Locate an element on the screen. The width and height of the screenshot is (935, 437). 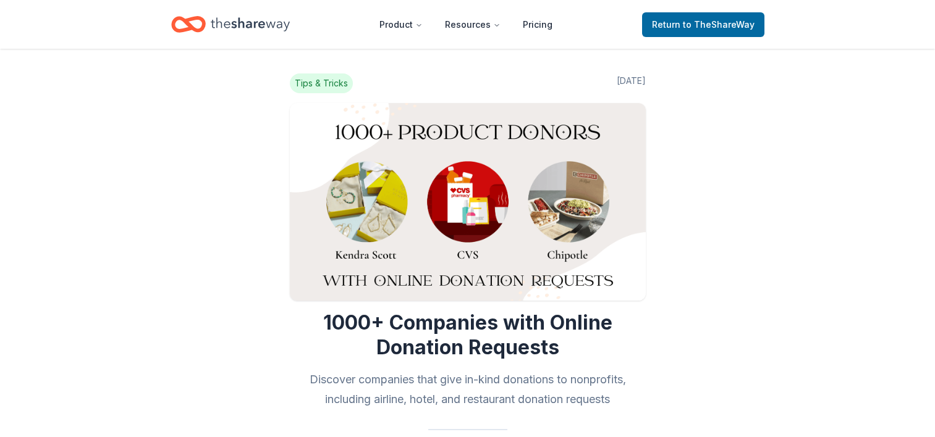
nav: Main is located at coordinates (466, 24).